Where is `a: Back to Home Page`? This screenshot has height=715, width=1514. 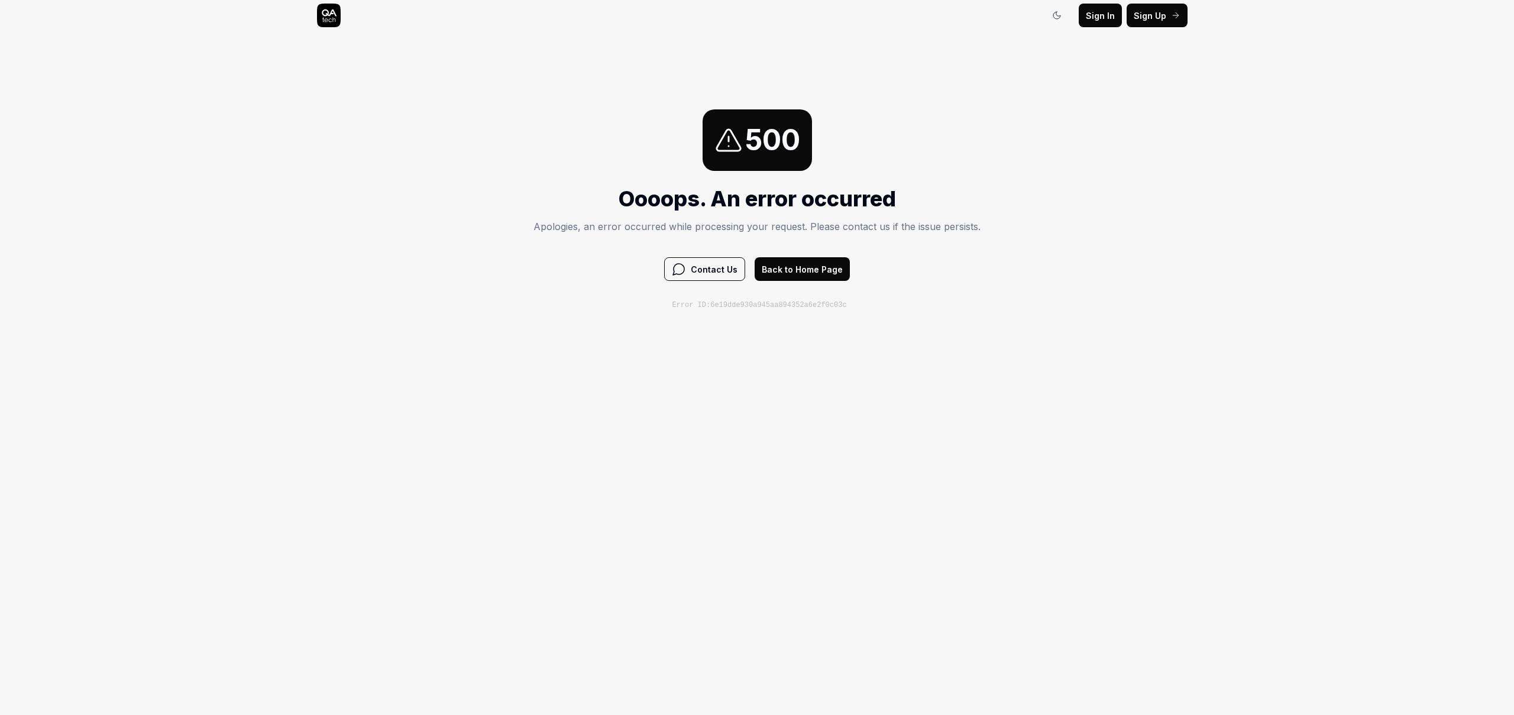 a: Back to Home Page is located at coordinates (802, 269).